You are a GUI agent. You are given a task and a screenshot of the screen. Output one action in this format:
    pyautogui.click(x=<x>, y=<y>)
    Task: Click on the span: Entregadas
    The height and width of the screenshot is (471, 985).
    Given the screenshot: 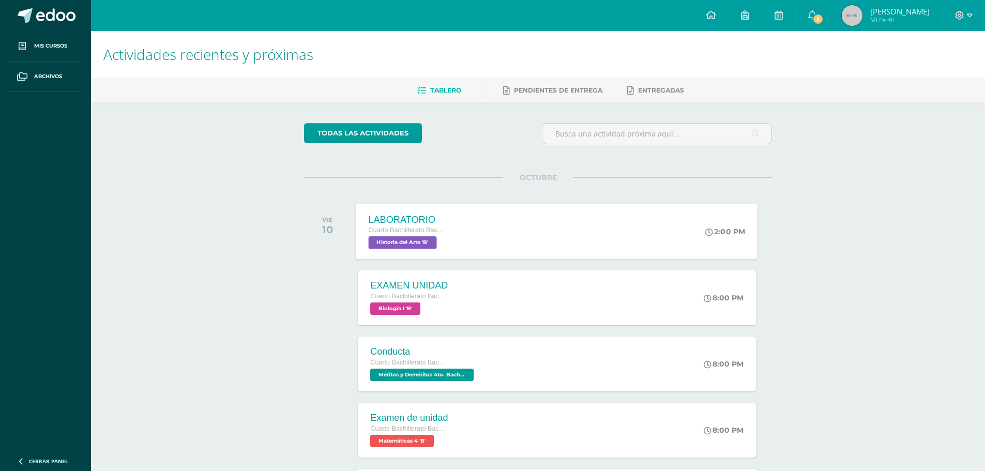 What is the action you would take?
    pyautogui.click(x=661, y=90)
    